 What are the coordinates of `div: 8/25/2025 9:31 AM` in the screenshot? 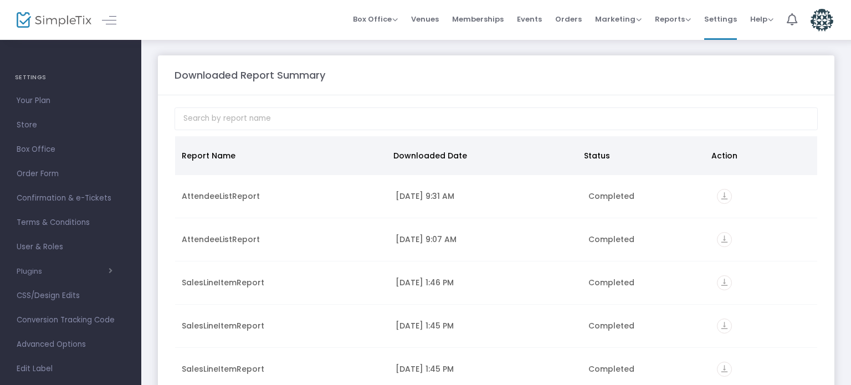 It's located at (485, 196).